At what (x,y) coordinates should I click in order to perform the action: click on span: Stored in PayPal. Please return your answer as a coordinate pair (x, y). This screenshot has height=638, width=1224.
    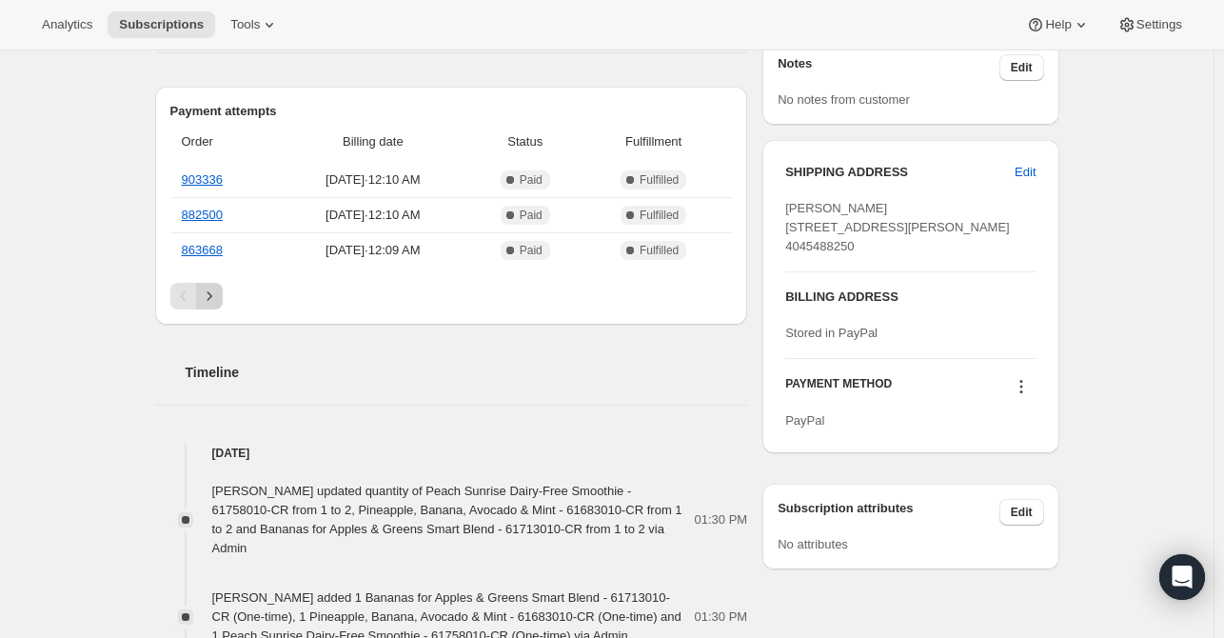
    Looking at the image, I should click on (831, 332).